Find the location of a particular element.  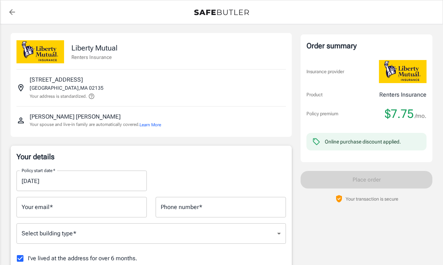

span: I've lived at the address for over 6 months. is located at coordinates (82, 258).